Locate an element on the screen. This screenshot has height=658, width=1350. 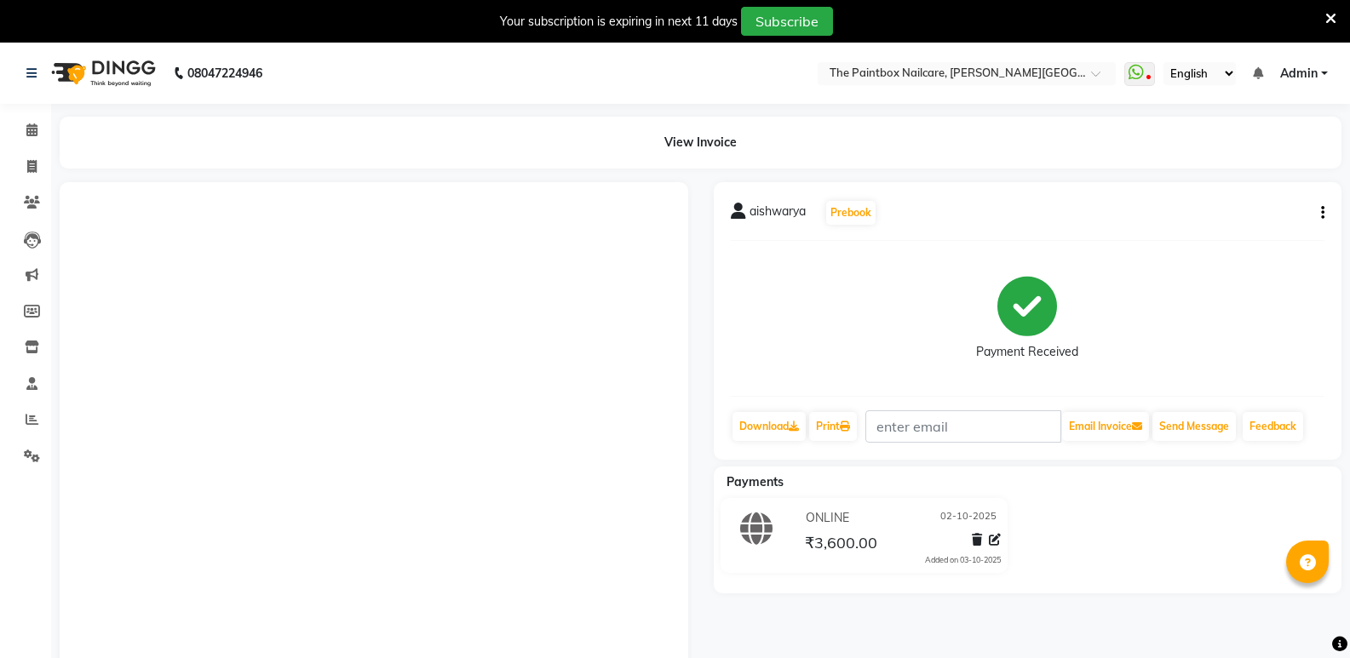
span: ₹3,600.00 is located at coordinates (840, 545).